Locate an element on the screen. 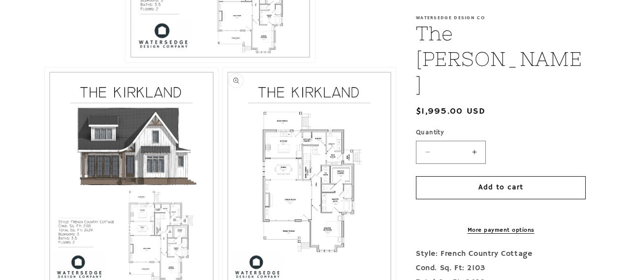  button: Add to cart is located at coordinates (501, 188).